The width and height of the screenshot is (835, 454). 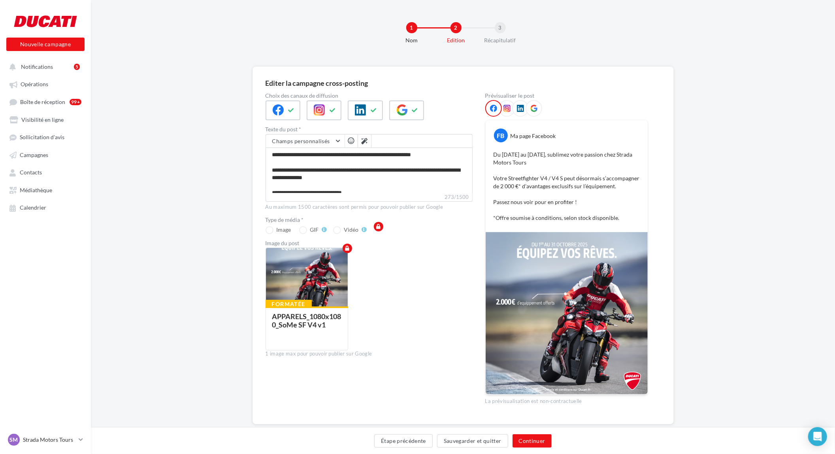 I want to click on a: Visibilité en ligne, so click(x=45, y=119).